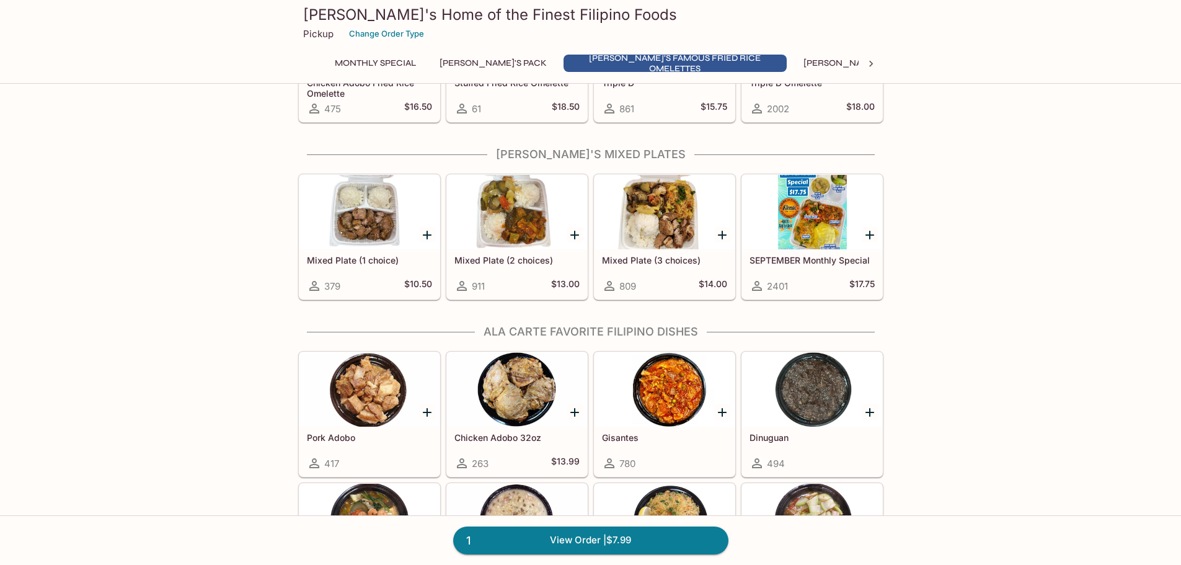  I want to click on div: Mixed Plate (2 choices), so click(517, 212).